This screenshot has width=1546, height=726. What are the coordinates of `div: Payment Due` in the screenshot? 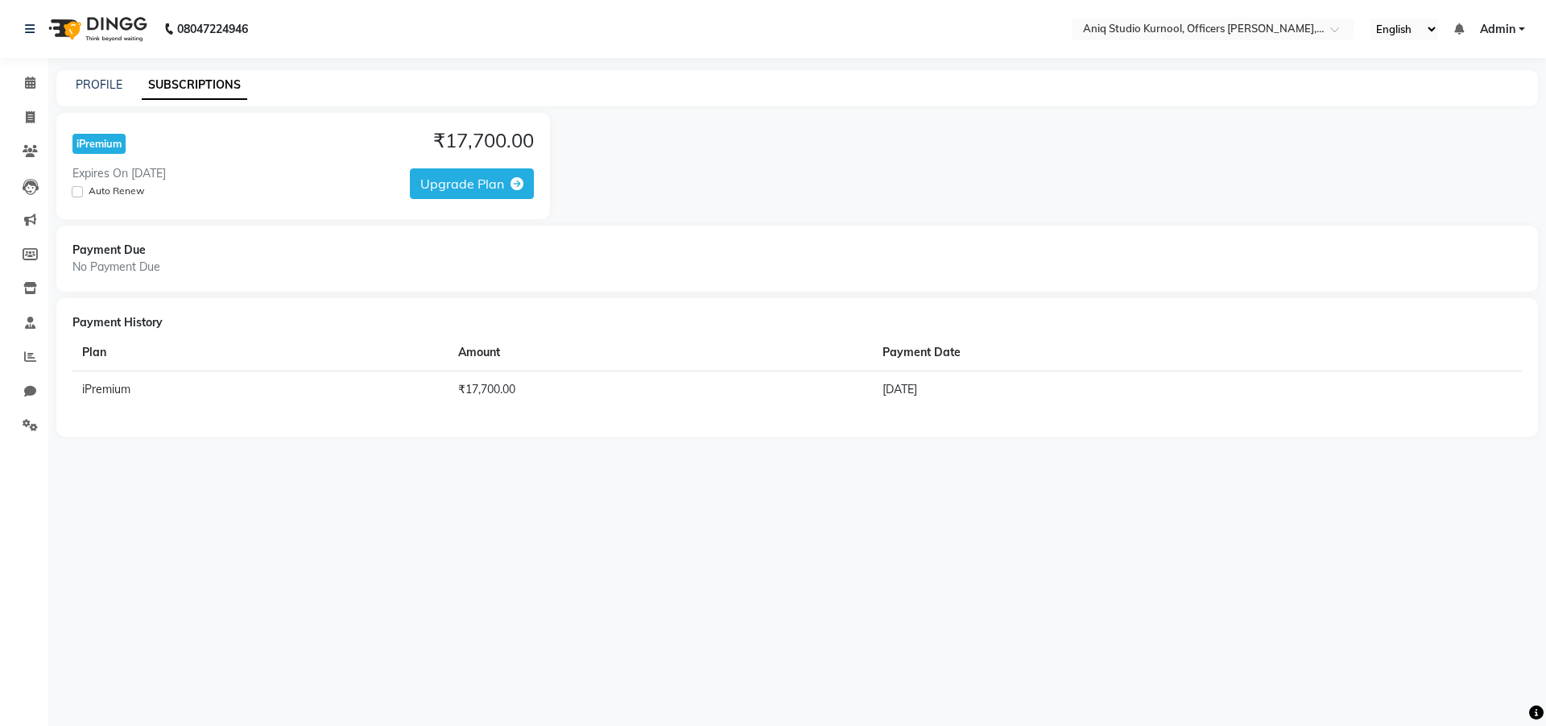 It's located at (797, 250).